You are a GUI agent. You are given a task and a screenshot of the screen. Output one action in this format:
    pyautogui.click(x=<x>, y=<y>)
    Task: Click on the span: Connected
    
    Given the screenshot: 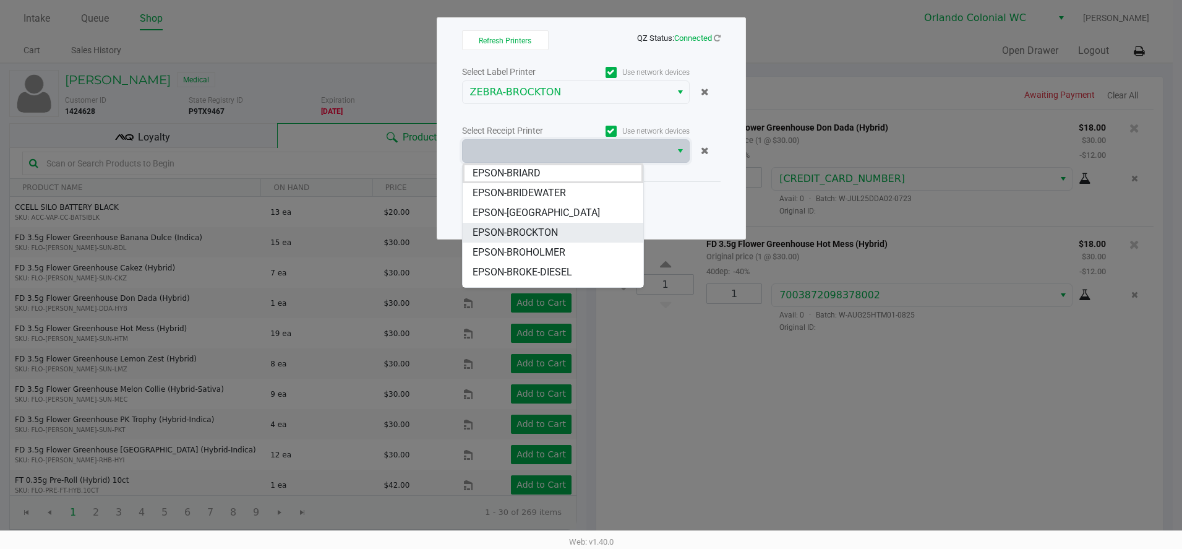 What is the action you would take?
    pyautogui.click(x=693, y=38)
    